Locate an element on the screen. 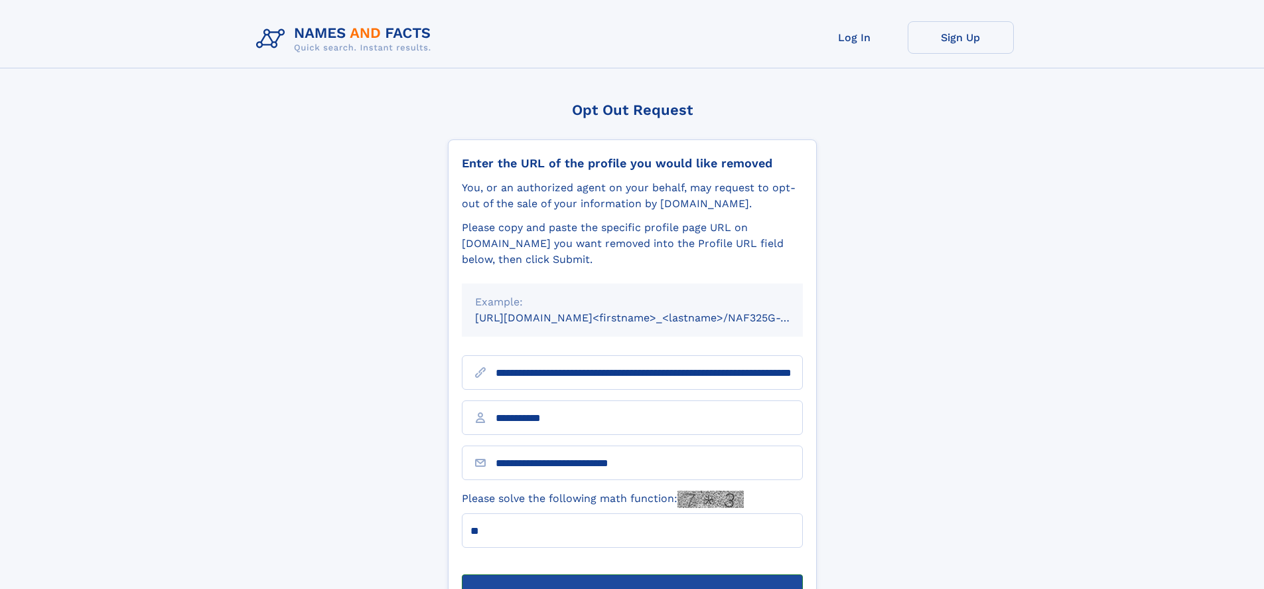 The width and height of the screenshot is (1264, 589). a: Log In is located at coordinates (855, 37).